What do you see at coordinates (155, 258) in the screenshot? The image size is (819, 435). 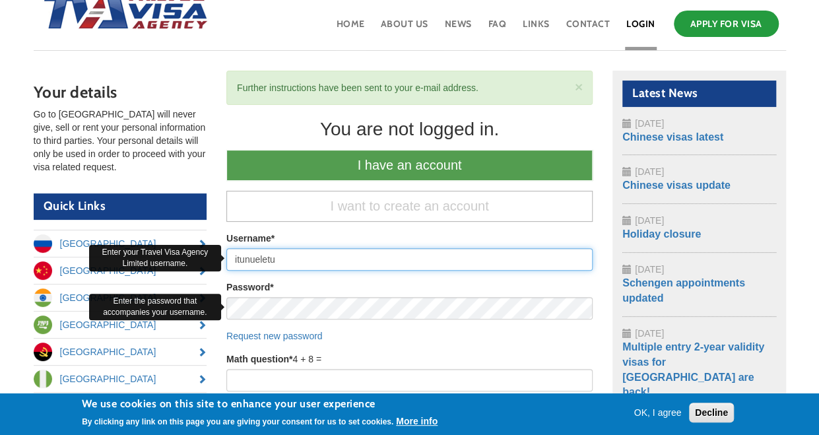 I see `div: Enter your Travel Visa Agency Limited username.` at bounding box center [155, 258].